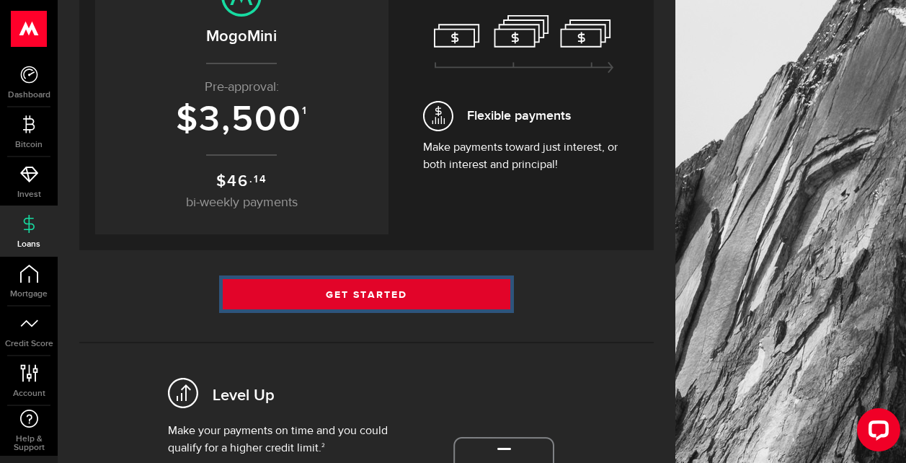 This screenshot has height=463, width=906. What do you see at coordinates (519, 115) in the screenshot?
I see `span: Flexible payments` at bounding box center [519, 115].